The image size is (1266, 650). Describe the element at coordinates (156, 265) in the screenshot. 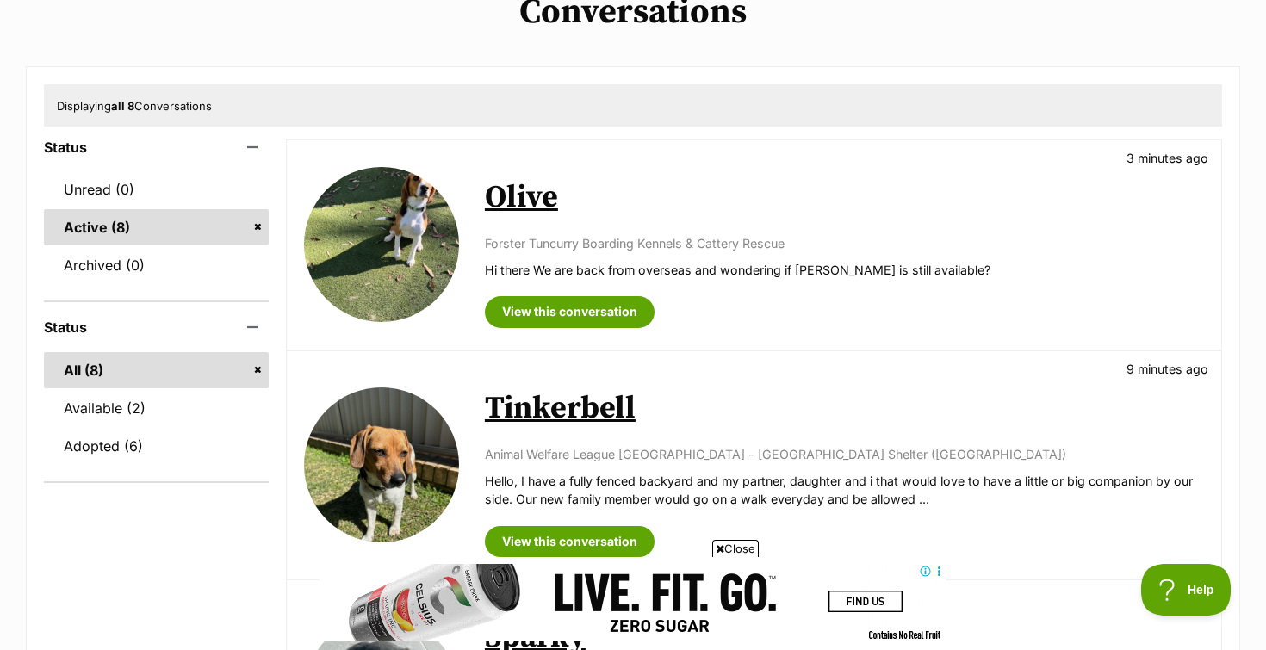

I see `a: Archived (0)` at that location.